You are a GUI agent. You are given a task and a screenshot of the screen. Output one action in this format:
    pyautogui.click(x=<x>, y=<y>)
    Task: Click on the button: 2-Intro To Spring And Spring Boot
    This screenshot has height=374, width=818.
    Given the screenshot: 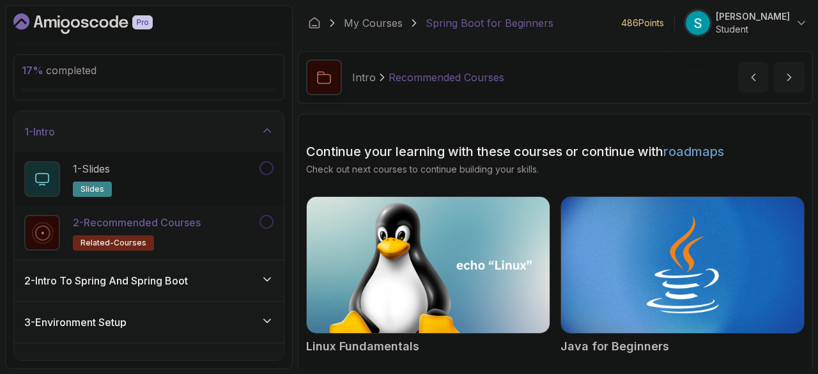 What is the action you would take?
    pyautogui.click(x=149, y=280)
    